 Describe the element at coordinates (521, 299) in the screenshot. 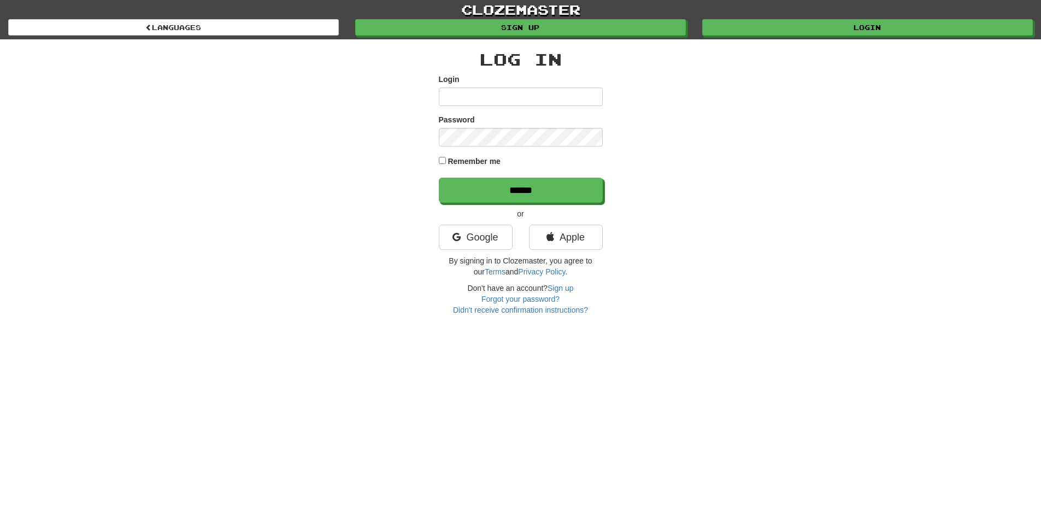

I see `div: Don't have an account?` at that location.